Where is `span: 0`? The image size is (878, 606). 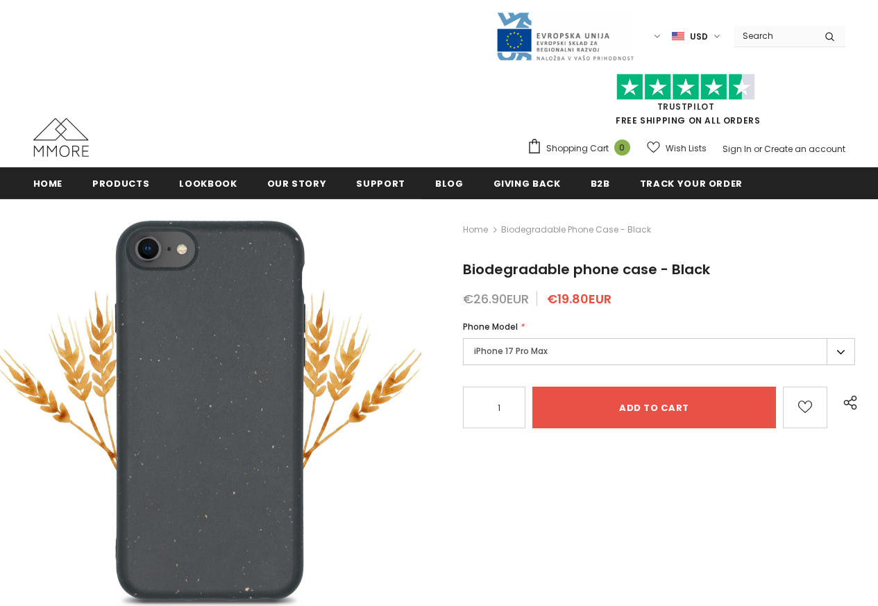
span: 0 is located at coordinates (622, 147).